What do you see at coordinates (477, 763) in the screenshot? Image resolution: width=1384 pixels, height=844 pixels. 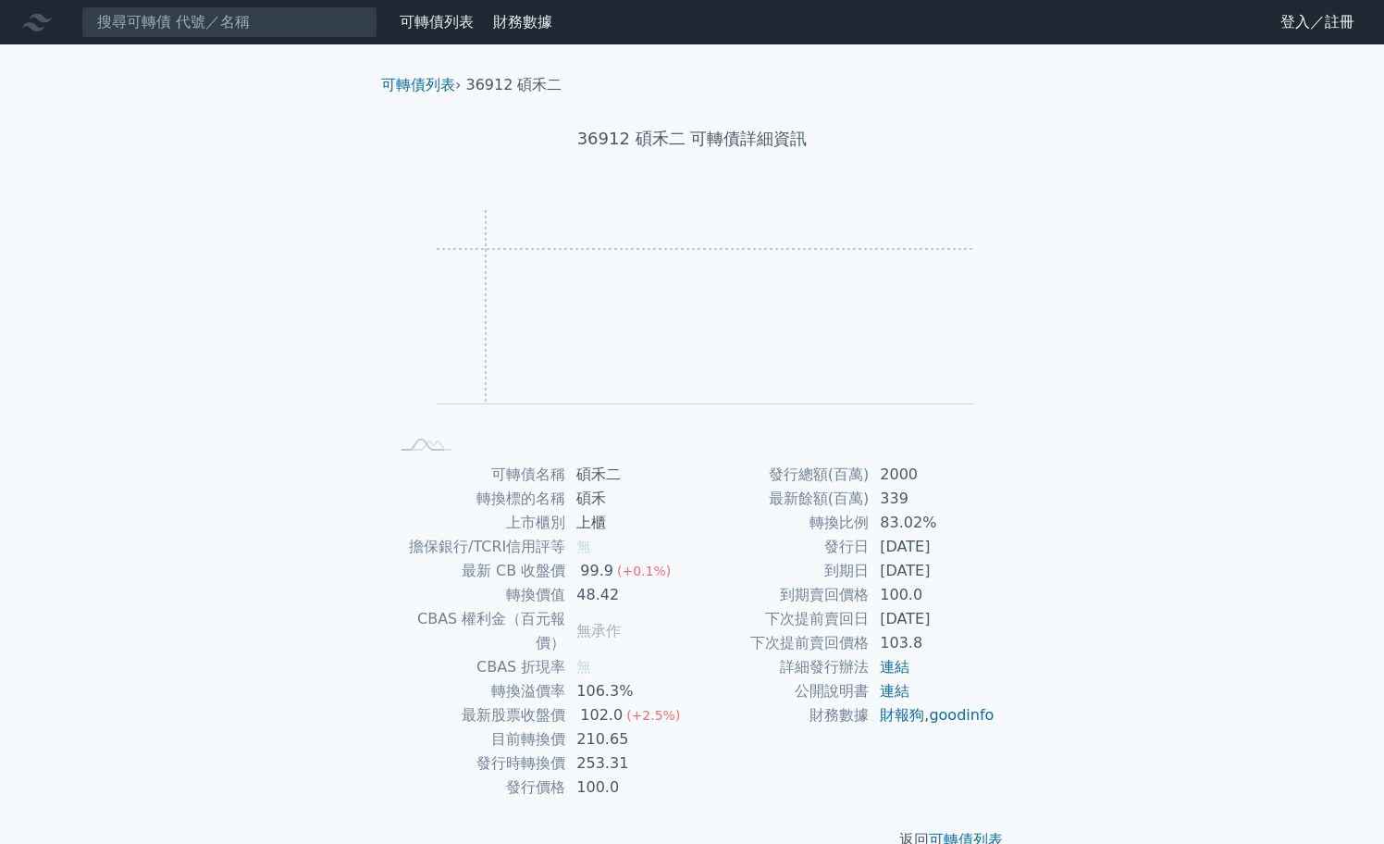 I see `td: 發行時轉換價` at bounding box center [477, 763].